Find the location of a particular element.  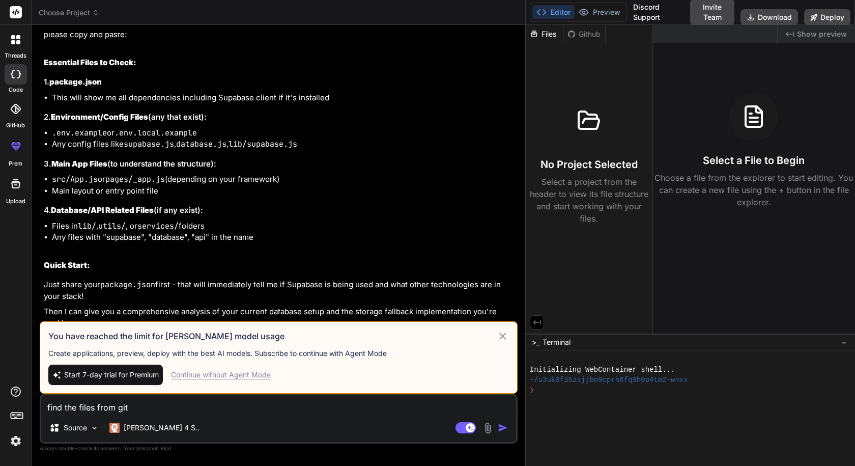

span: Show preview is located at coordinates (822, 34).